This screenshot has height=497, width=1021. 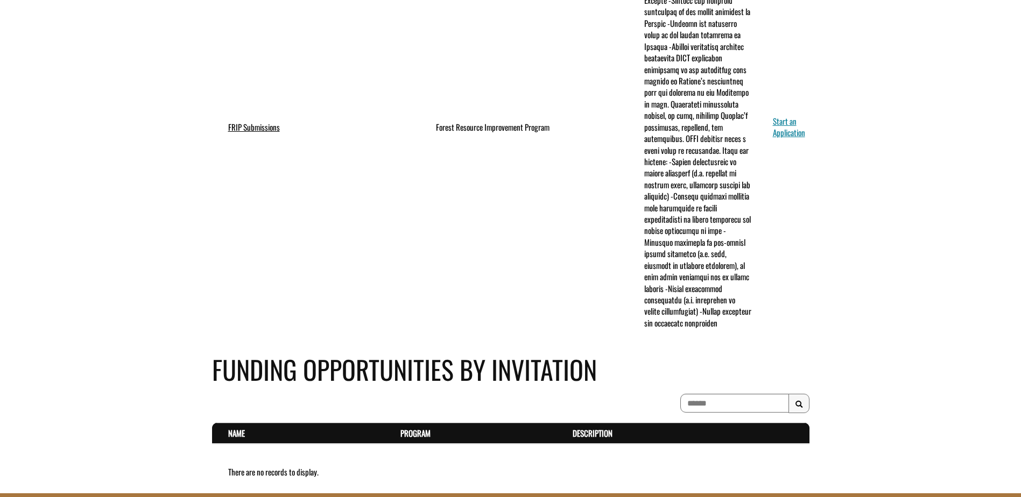 I want to click on a: Description, so click(x=593, y=433).